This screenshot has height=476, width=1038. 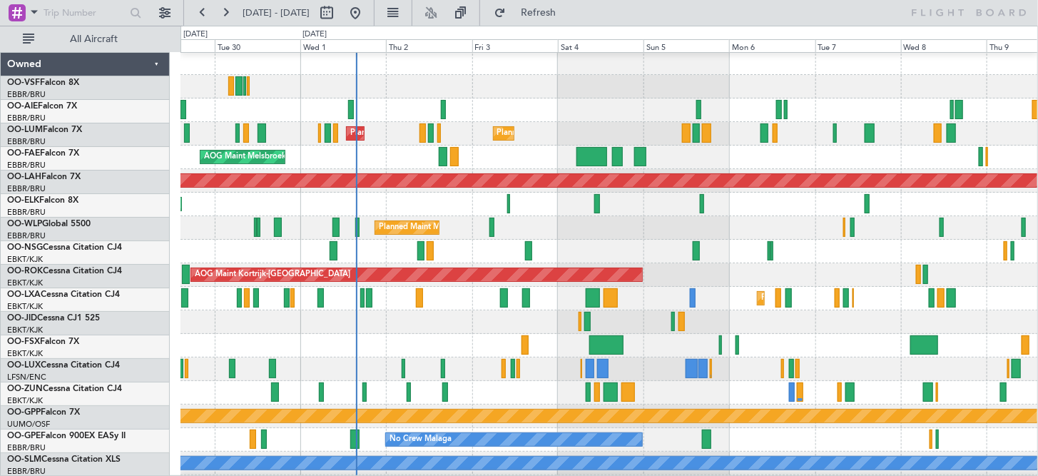 I want to click on div: Fri 3, so click(x=515, y=46).